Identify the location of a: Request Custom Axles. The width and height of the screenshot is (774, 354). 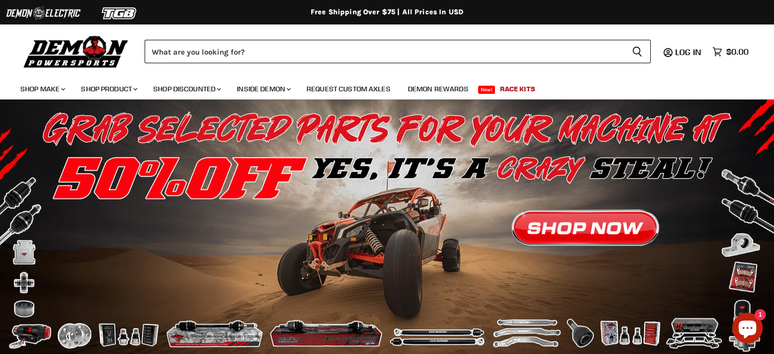
(348, 89).